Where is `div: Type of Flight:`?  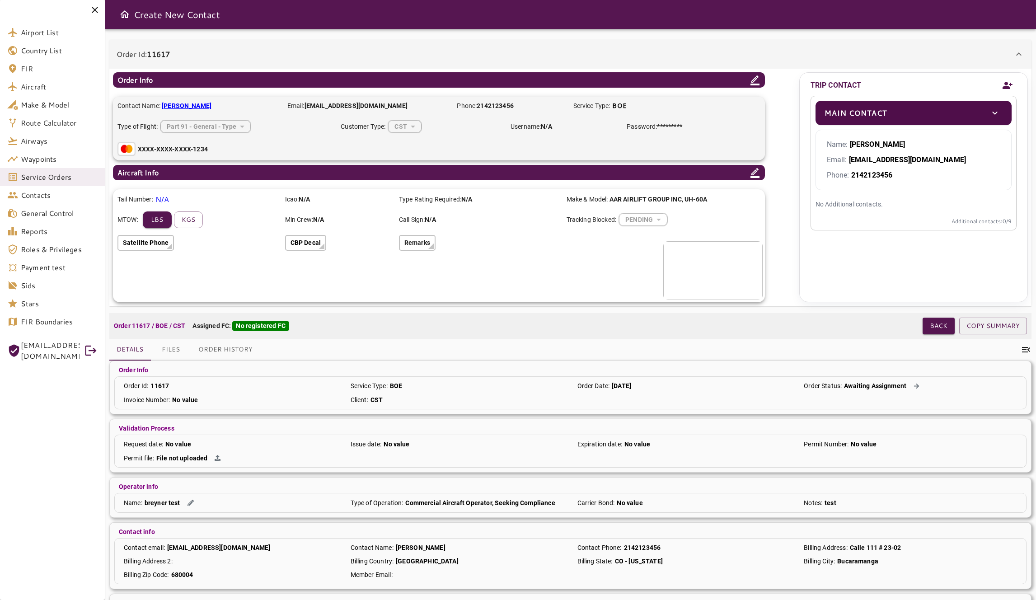
div: Type of Flight: is located at coordinates (224, 126).